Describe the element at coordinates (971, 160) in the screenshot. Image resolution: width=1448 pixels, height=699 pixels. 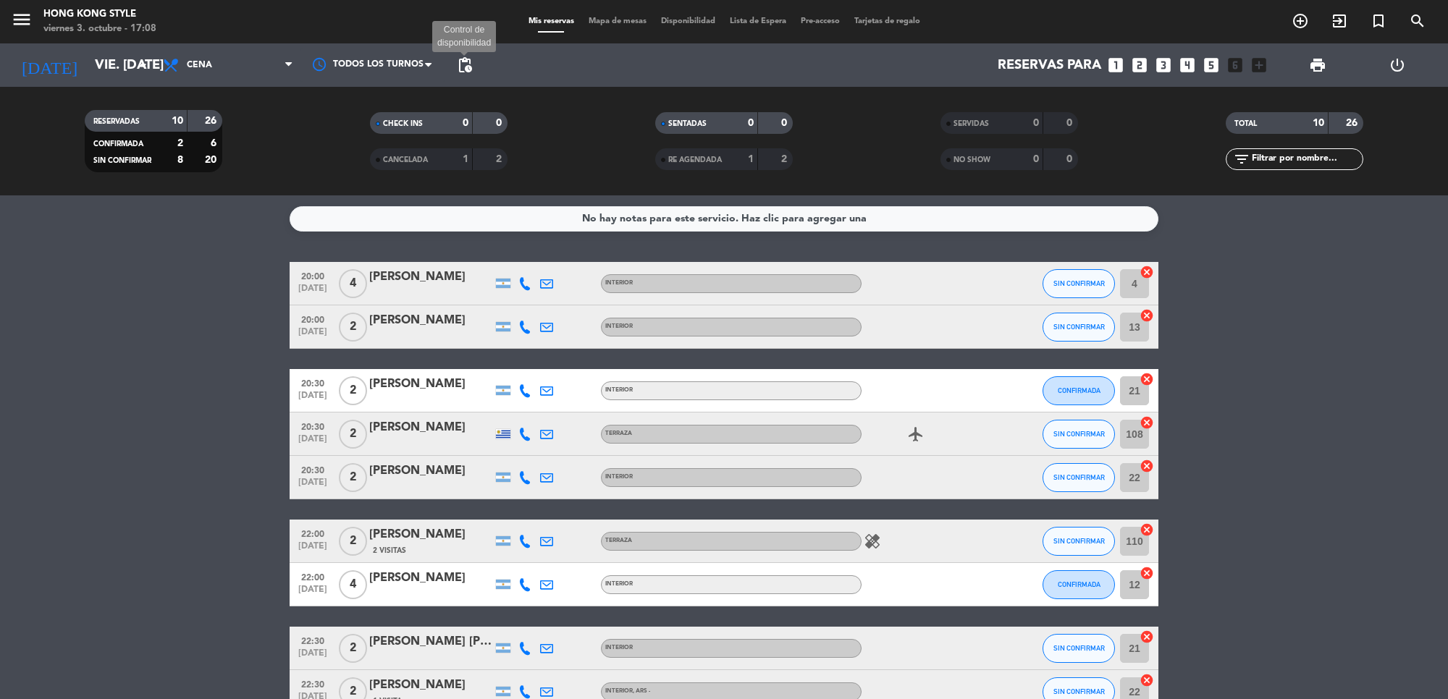
I see `span: NO SHOW` at that location.